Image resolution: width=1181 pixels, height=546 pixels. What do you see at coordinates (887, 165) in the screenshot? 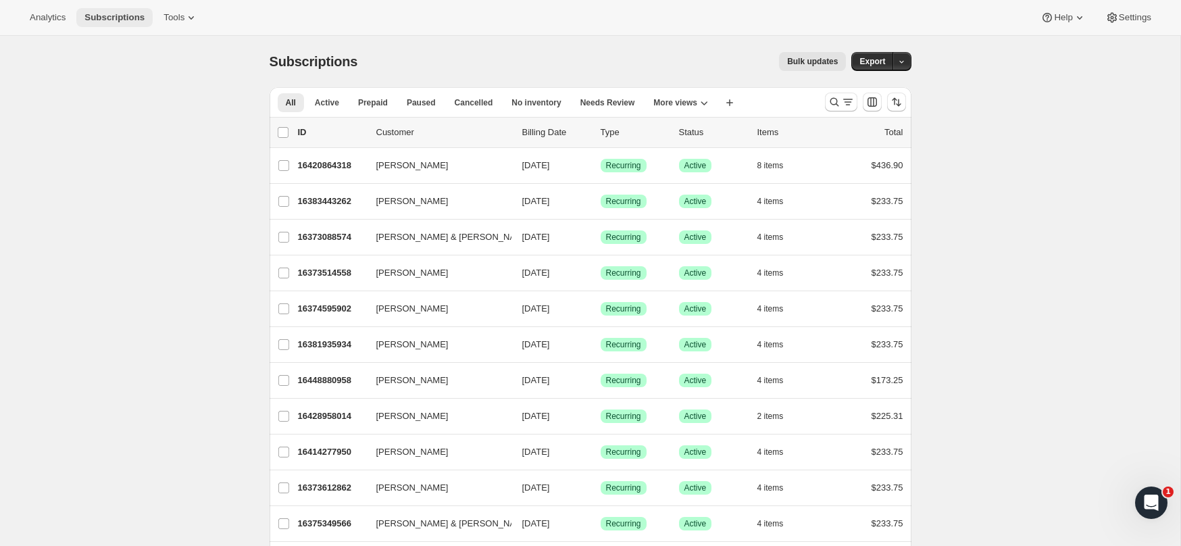
I see `span: $436.90` at bounding box center [887, 165].